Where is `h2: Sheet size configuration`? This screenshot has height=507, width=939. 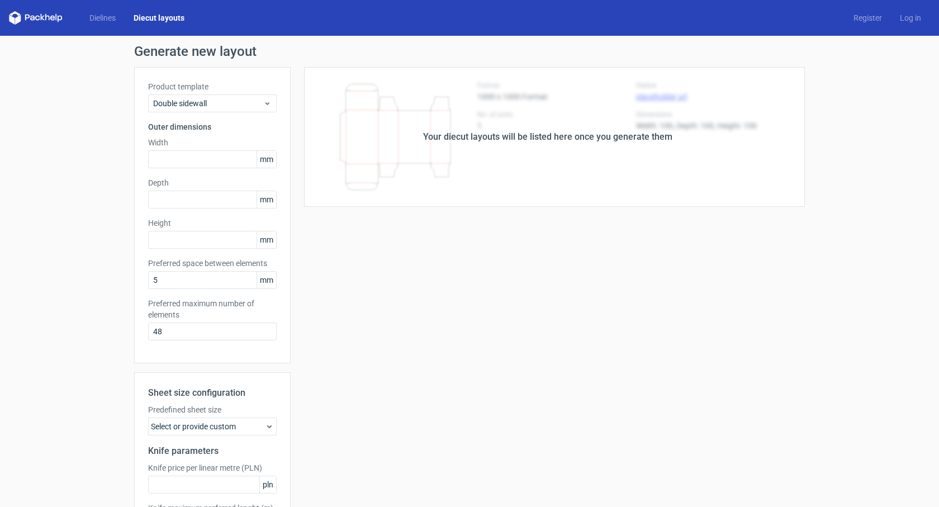 h2: Sheet size configuration is located at coordinates (212, 393).